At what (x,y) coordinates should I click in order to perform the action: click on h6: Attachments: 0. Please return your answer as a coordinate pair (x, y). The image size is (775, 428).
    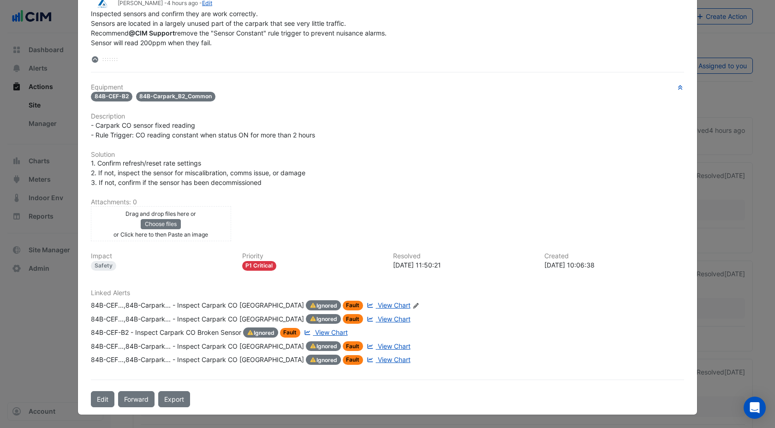
    Looking at the image, I should click on (388, 202).